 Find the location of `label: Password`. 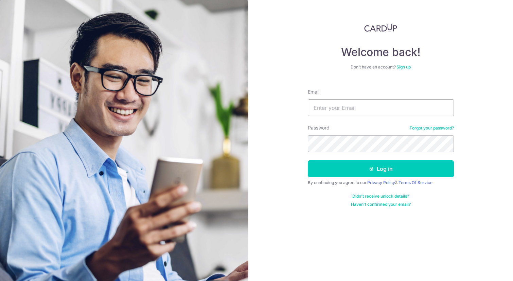

label: Password is located at coordinates (318, 128).